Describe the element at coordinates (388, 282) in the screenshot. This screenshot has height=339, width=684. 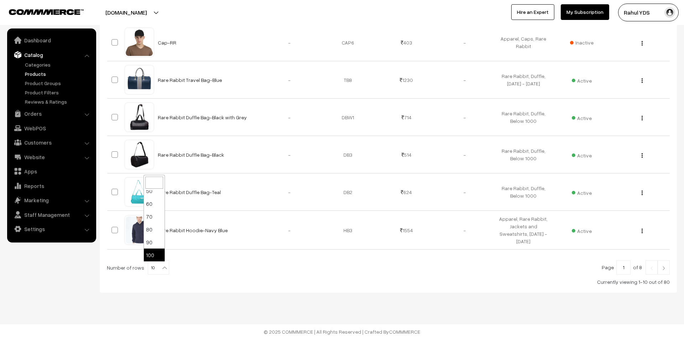
I see `div: Currently viewing 1-10 out of 80` at that location.